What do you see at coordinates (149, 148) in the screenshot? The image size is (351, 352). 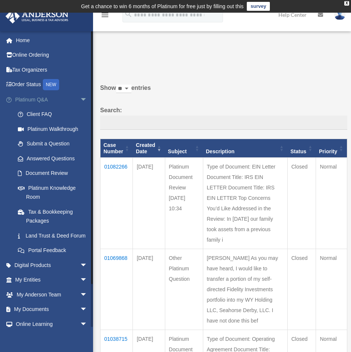 I see `th: Created Date: activate to sort column ascending` at bounding box center [149, 148].